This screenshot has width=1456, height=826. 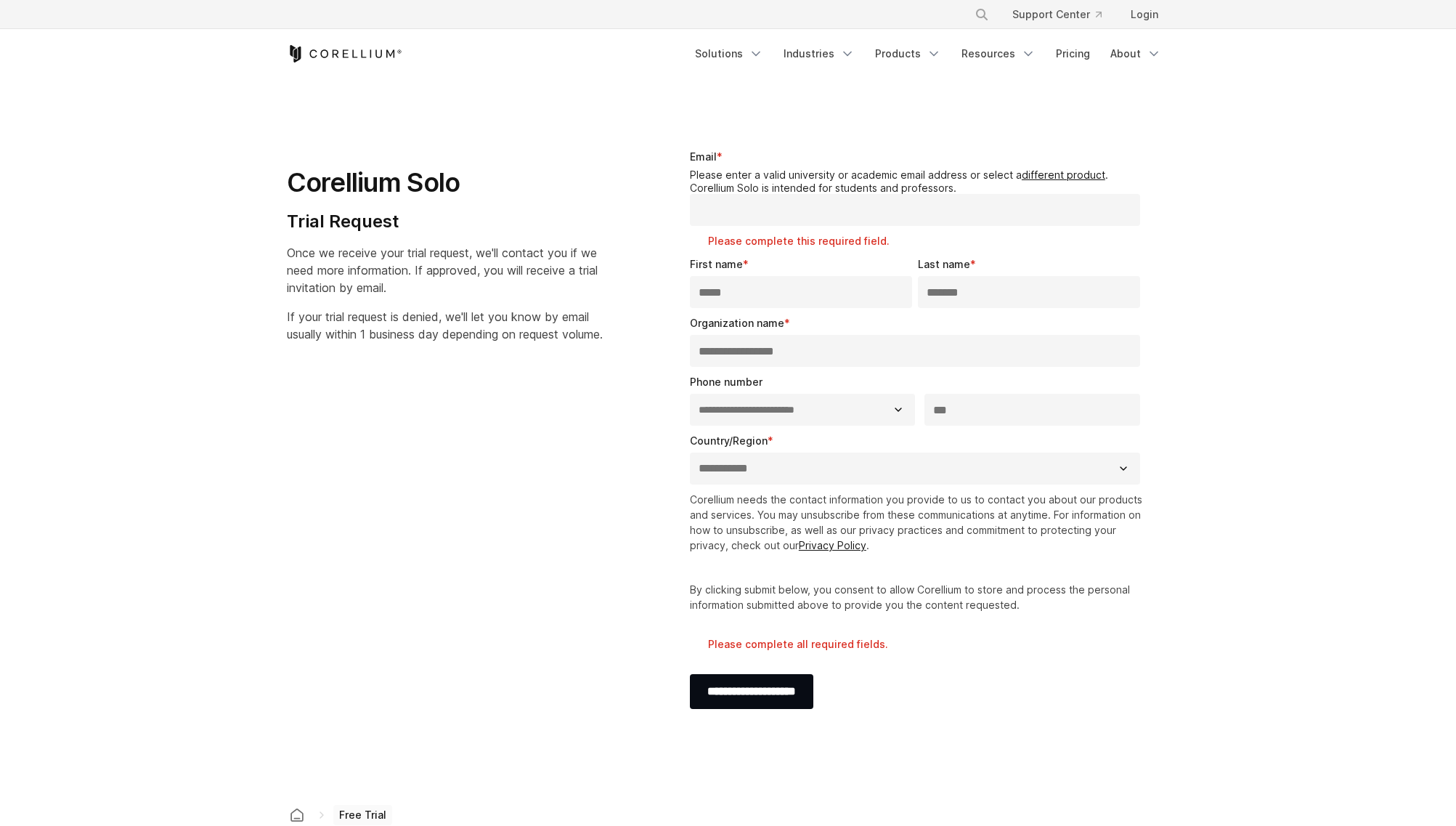 I want to click on span: Country/Region, so click(x=728, y=440).